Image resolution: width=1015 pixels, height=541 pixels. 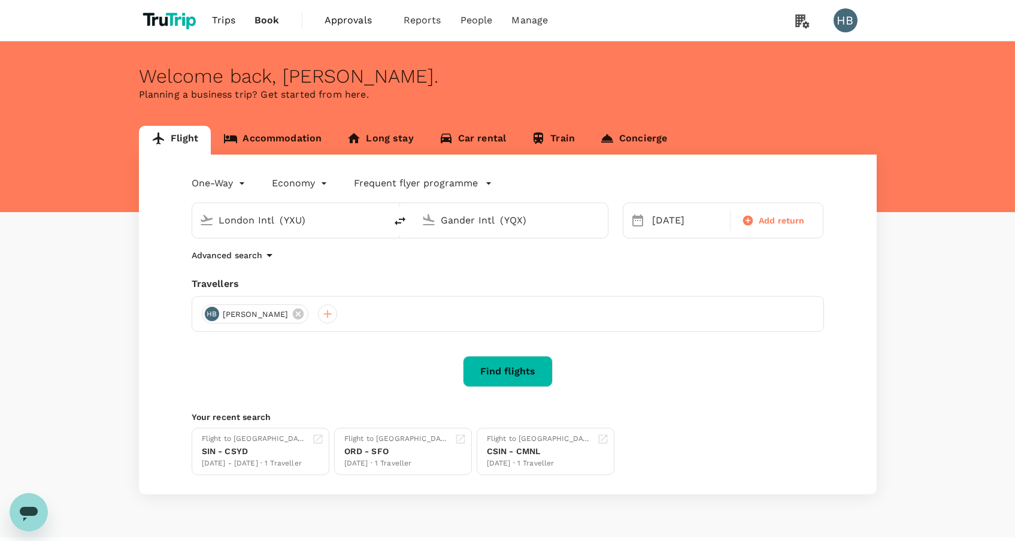 I want to click on a: Car rental, so click(x=472, y=140).